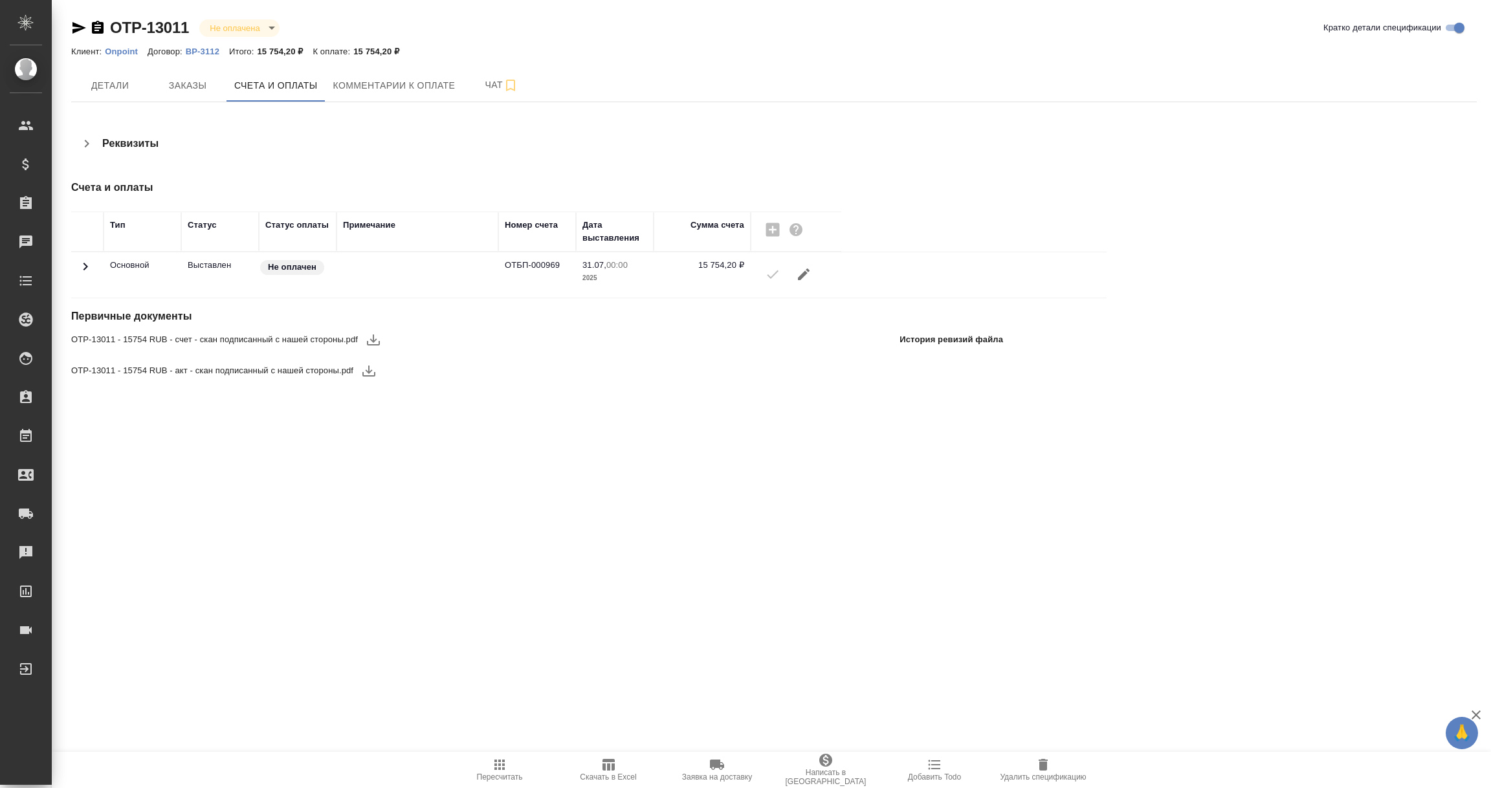 This screenshot has height=788, width=1491. Describe the element at coordinates (150, 27) in the screenshot. I see `a: OTP-13011` at that location.